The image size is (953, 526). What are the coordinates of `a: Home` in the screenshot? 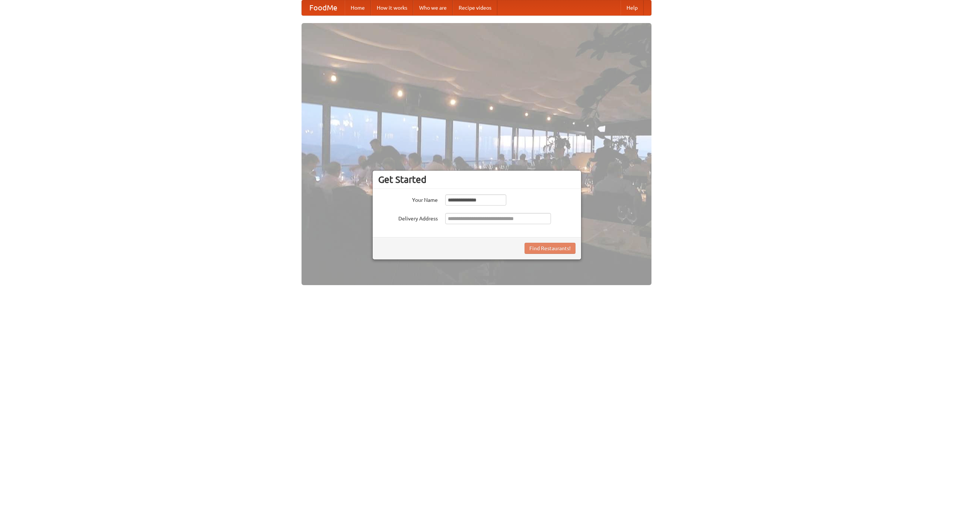 It's located at (358, 8).